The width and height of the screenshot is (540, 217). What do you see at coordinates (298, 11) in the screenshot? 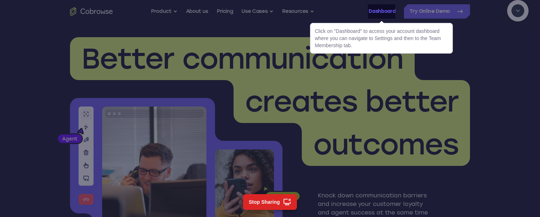
I see `button: Resources` at bounding box center [298, 11].